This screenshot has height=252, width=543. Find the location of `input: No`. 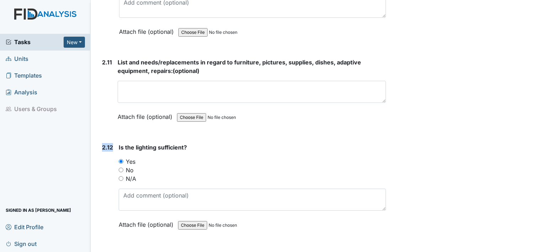

input: No is located at coordinates (121, 170).